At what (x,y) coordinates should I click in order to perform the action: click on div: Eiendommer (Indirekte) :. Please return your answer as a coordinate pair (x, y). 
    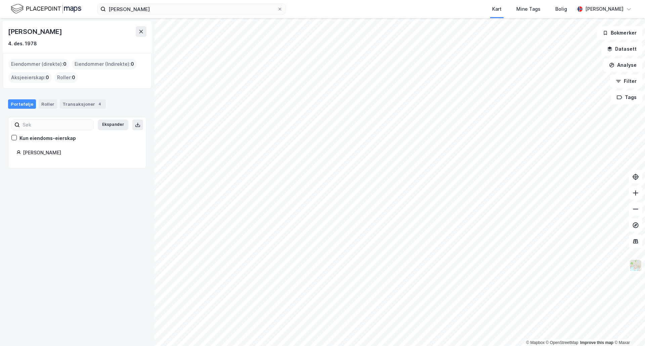
    Looking at the image, I should click on (104, 64).